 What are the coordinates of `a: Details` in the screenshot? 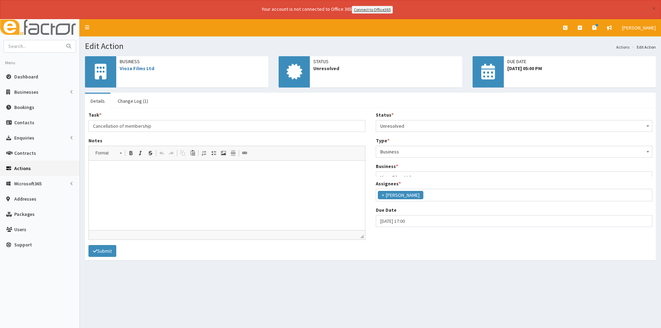 It's located at (97, 101).